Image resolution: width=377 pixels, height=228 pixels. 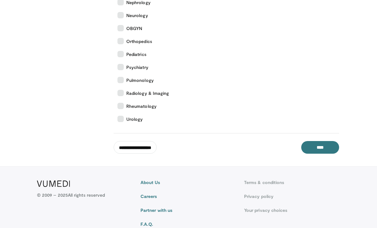 I want to click on p: © 2009 – 2025, so click(x=71, y=195).